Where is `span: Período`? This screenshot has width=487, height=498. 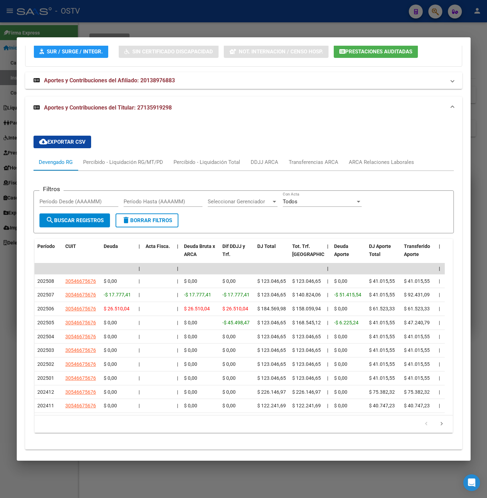 span: Período is located at coordinates (46, 246).